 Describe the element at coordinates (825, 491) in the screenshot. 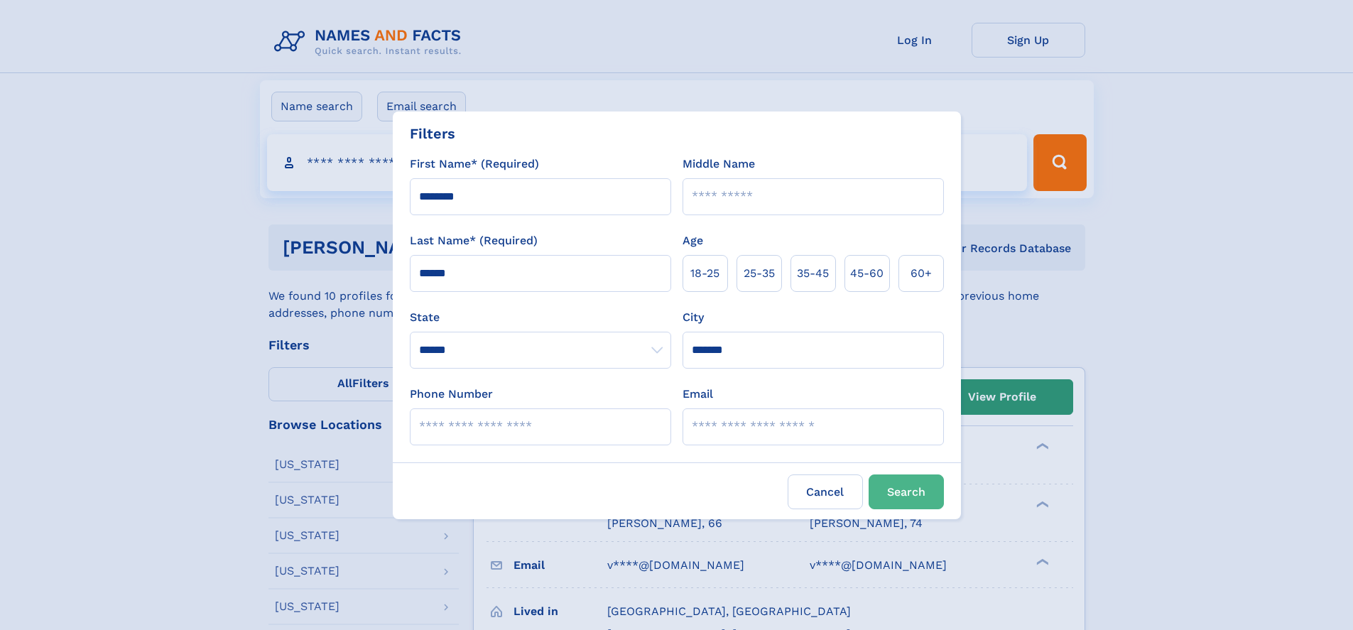

I see `label: Cancel` at that location.